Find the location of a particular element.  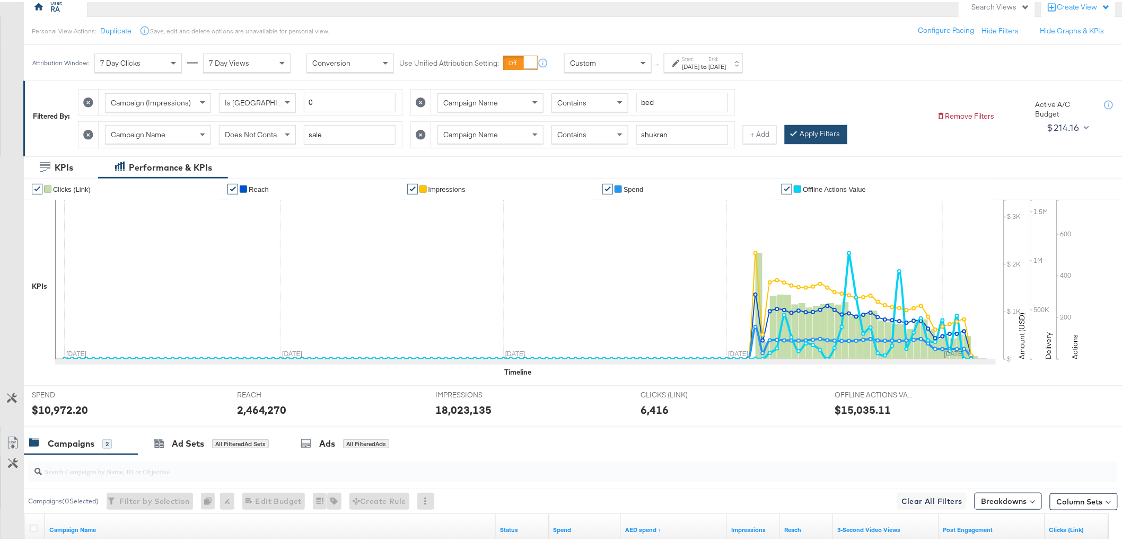

input: Search Campaigns by Name, ID or Objective is located at coordinates (529, 465).